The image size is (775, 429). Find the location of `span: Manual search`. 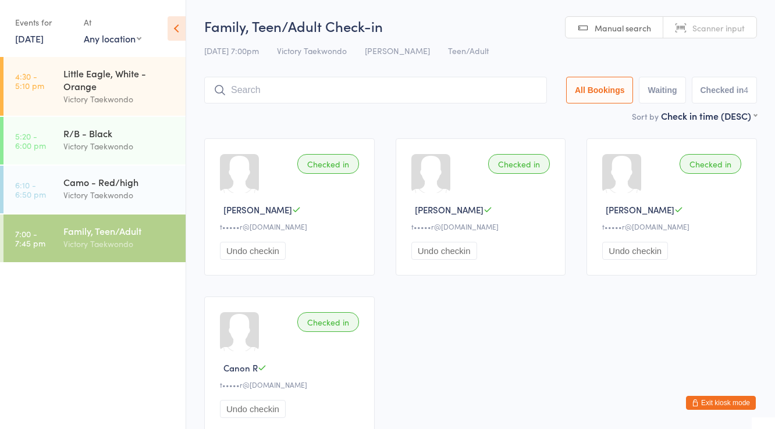

span: Manual search is located at coordinates (622, 28).